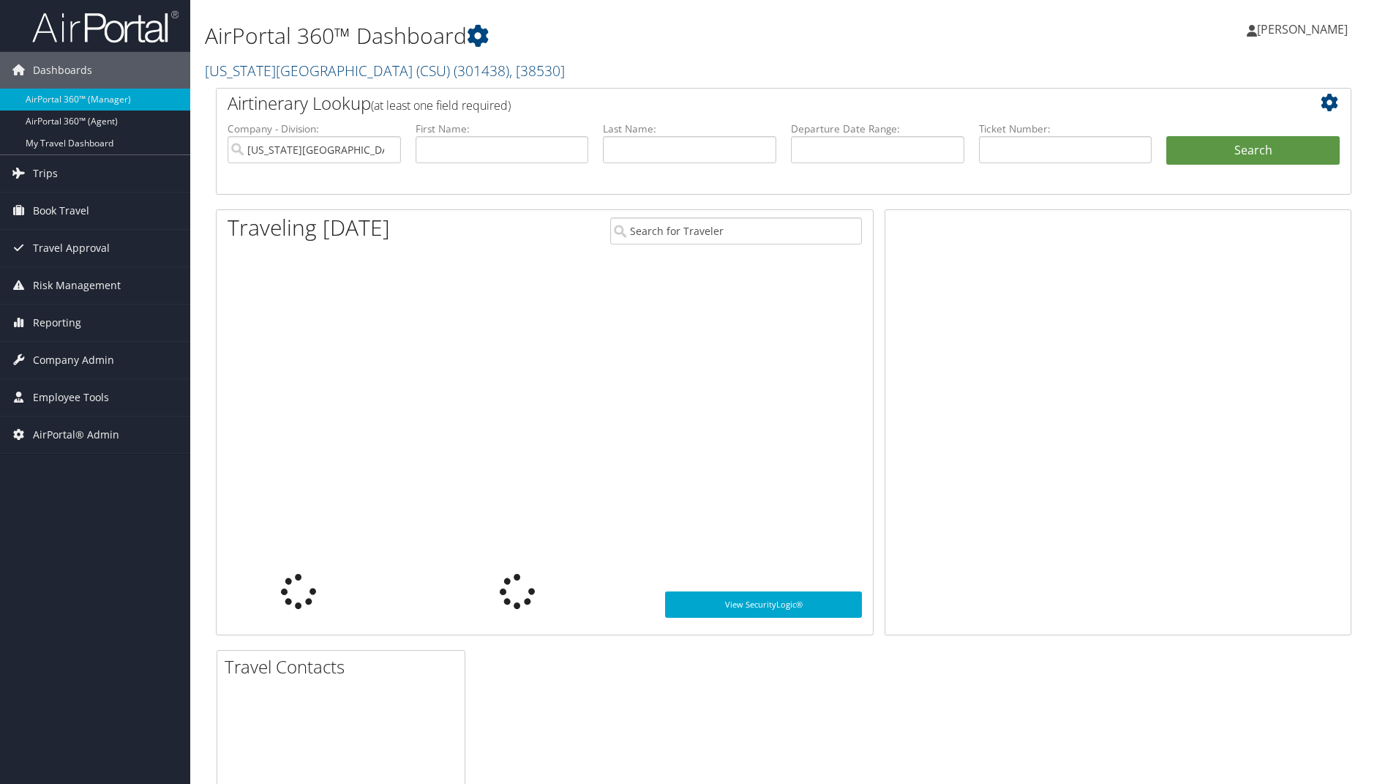 The width and height of the screenshot is (1377, 784). I want to click on span: Risk Management, so click(77, 285).